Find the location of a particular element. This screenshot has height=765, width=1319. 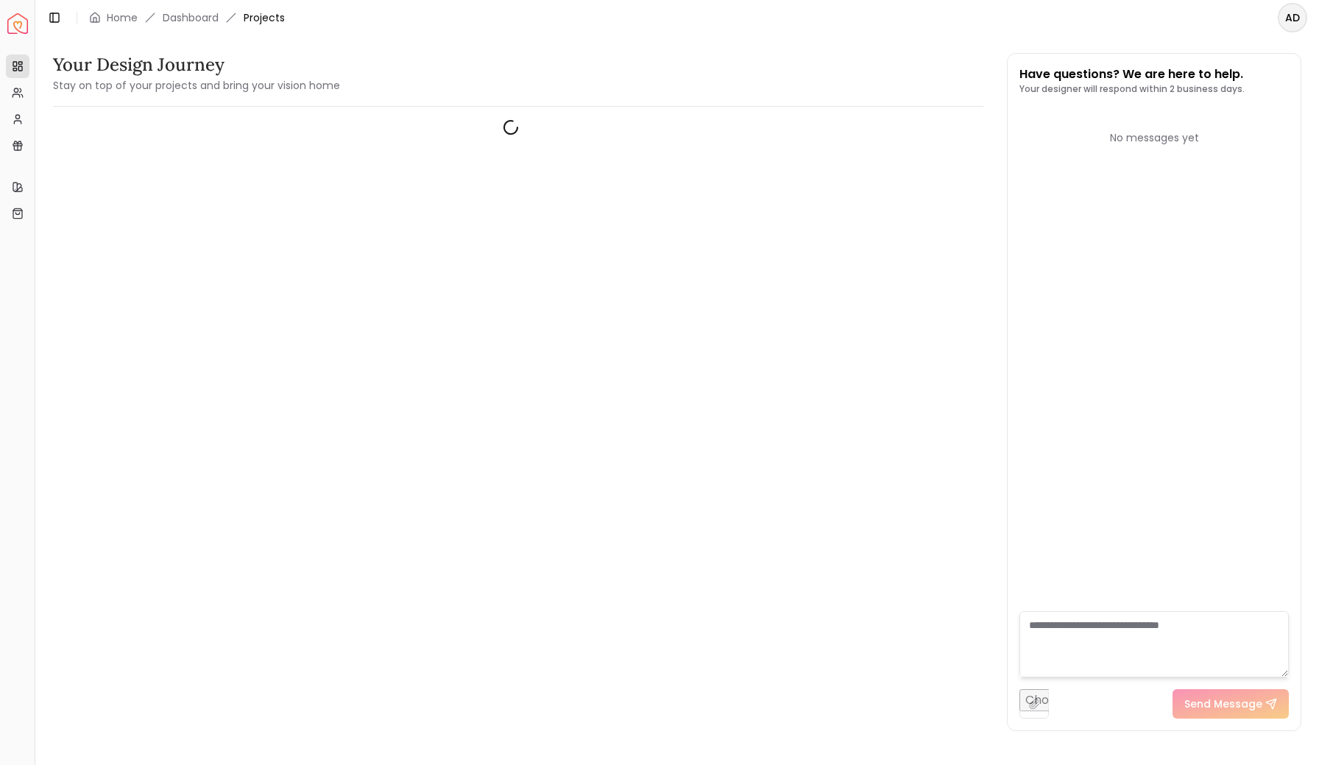

a: Spacejoy is located at coordinates (18, 24).